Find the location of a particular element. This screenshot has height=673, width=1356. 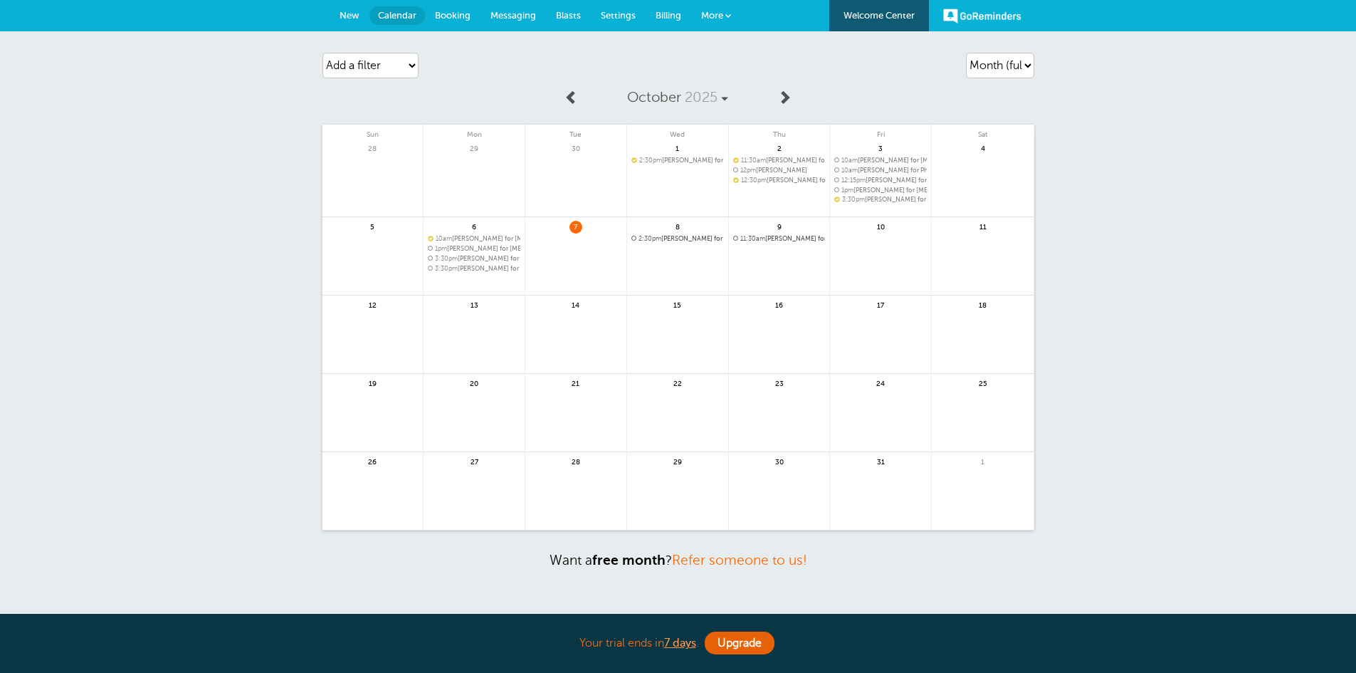

span: More is located at coordinates (712, 15).